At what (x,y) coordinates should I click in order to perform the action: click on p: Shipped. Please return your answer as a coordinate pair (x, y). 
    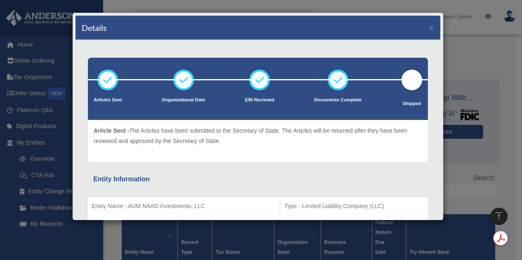
    Looking at the image, I should click on (412, 104).